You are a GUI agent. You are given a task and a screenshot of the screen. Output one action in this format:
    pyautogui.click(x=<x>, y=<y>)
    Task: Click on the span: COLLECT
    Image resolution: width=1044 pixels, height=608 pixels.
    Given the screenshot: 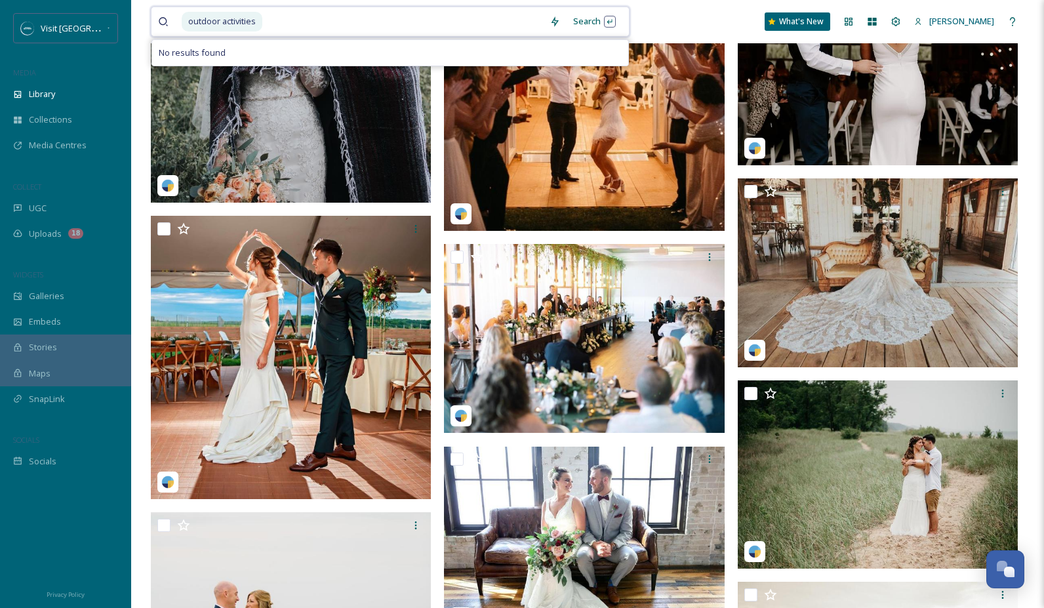 What is the action you would take?
    pyautogui.click(x=27, y=186)
    